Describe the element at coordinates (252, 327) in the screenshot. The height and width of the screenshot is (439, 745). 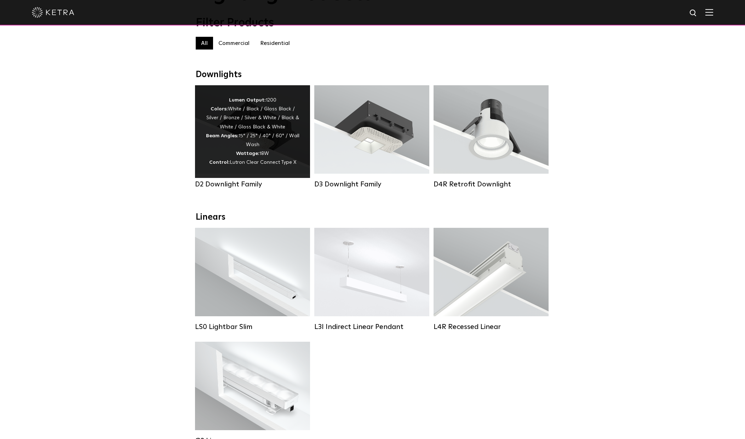
I see `div: LS0 Lightbar Slim` at that location.